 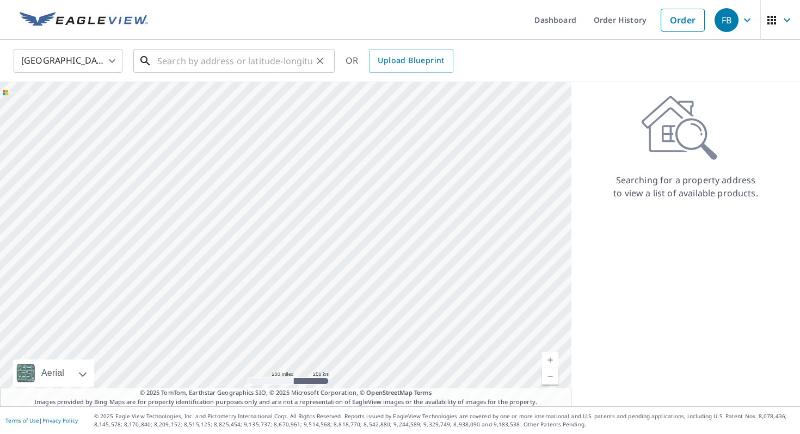 What do you see at coordinates (682, 20) in the screenshot?
I see `a: Order` at bounding box center [682, 20].